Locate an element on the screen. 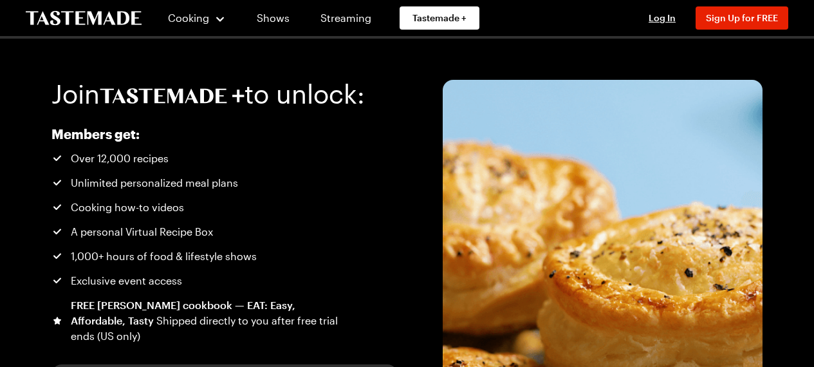  a: To Tastemade Home Page is located at coordinates (84, 18).